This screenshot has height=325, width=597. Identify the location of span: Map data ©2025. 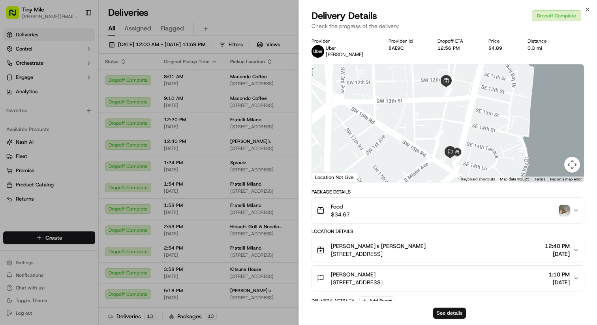
(515, 179).